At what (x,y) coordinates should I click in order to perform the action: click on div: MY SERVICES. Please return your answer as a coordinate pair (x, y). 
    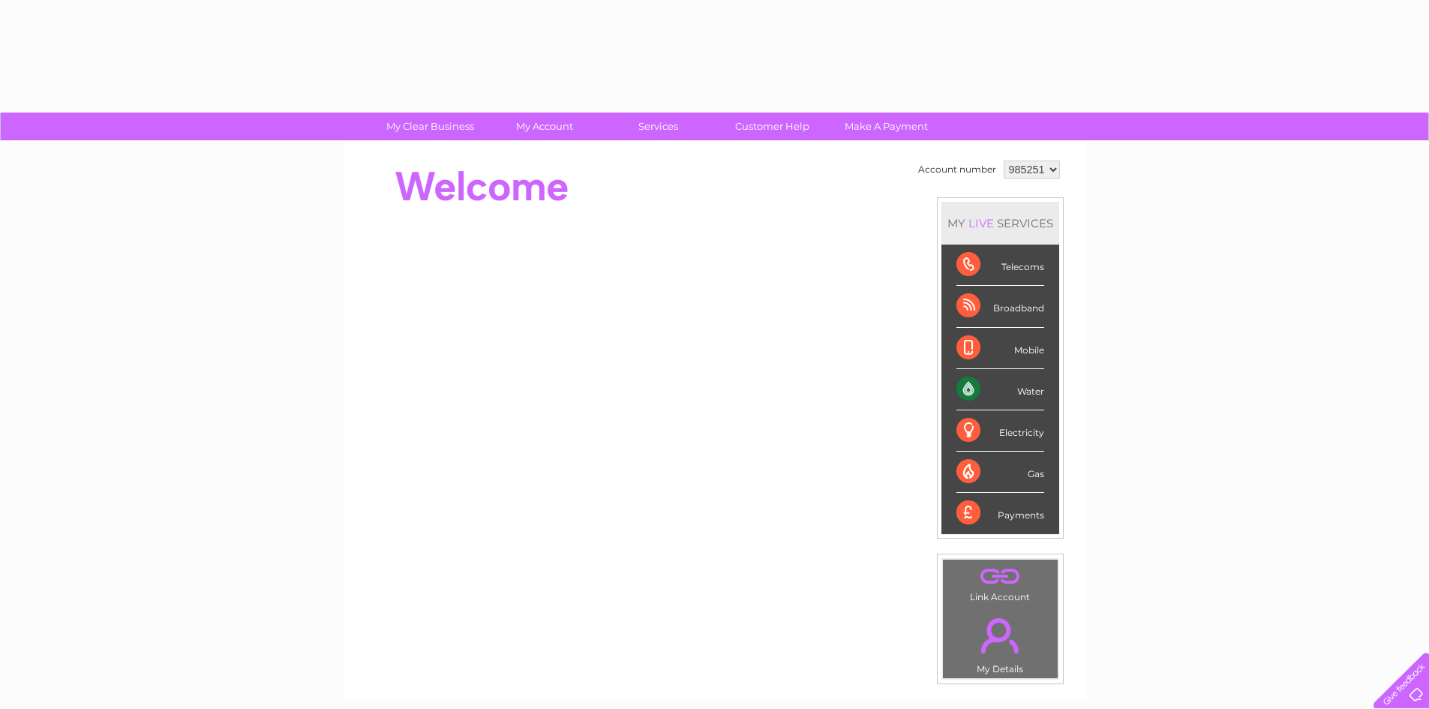
    Looking at the image, I should click on (1000, 223).